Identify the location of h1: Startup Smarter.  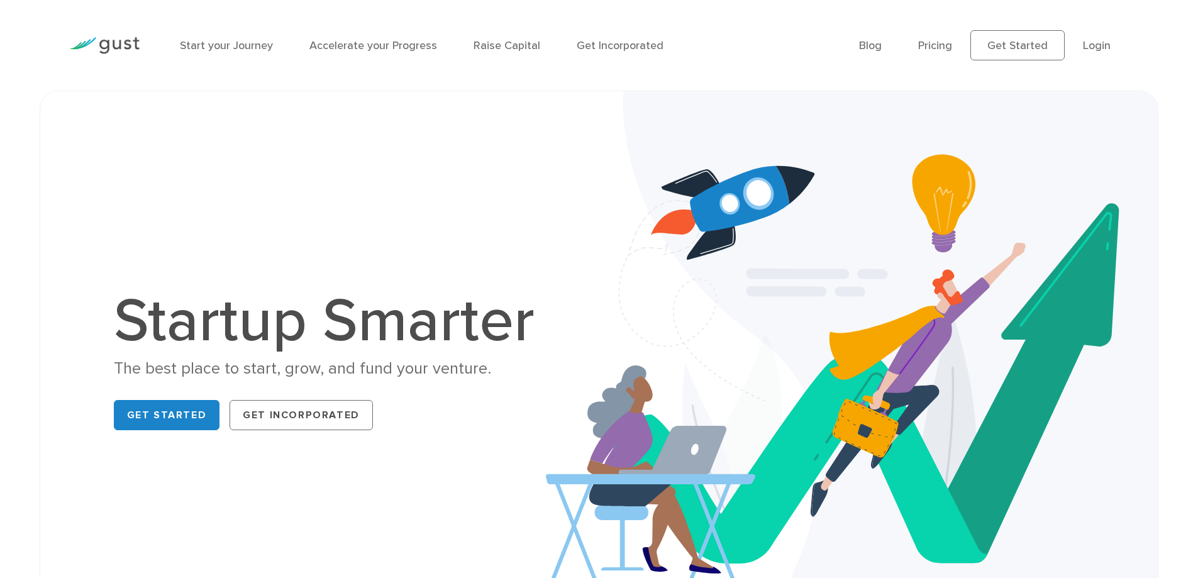
(331, 321).